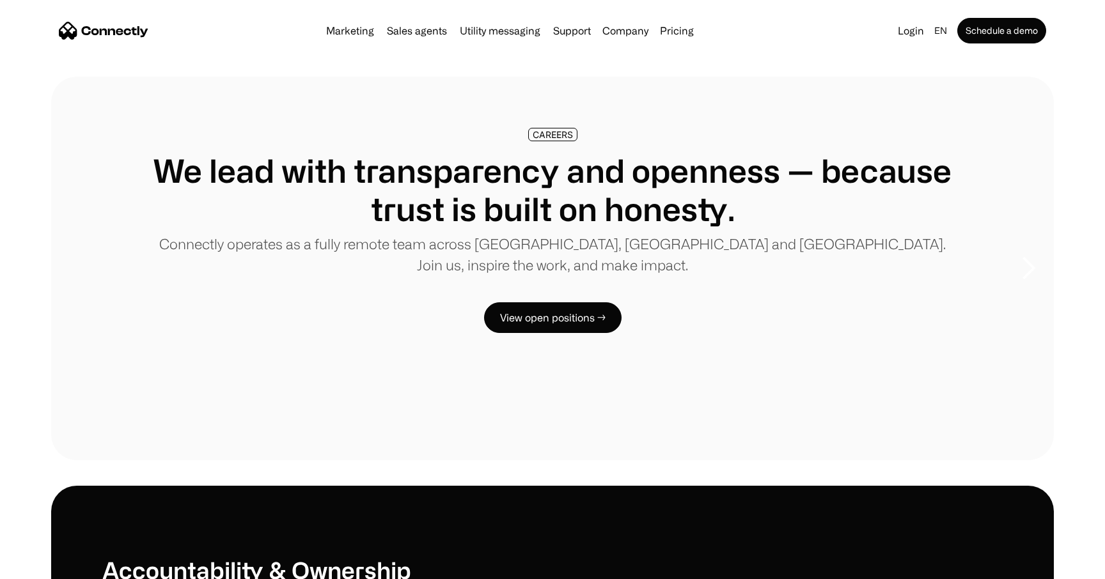 This screenshot has height=579, width=1105. Describe the element at coordinates (1028, 268) in the screenshot. I see `div: next slide` at that location.